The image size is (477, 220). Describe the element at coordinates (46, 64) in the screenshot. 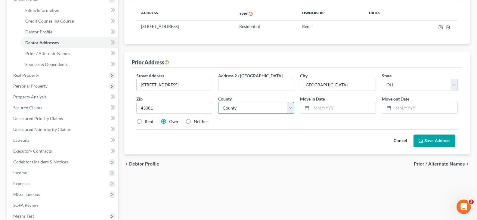

I see `span: Spouses & Dependents` at that location.